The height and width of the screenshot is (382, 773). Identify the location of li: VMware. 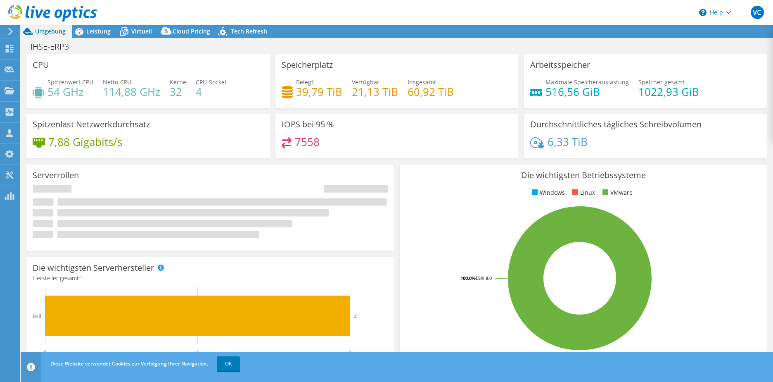
(617, 192).